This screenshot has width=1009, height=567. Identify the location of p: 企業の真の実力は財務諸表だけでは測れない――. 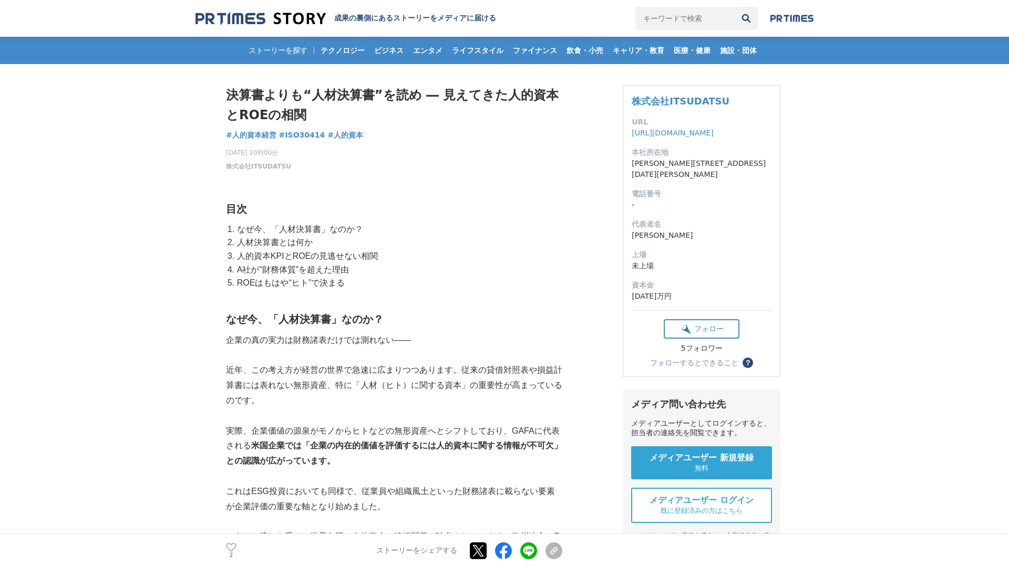
(394, 340).